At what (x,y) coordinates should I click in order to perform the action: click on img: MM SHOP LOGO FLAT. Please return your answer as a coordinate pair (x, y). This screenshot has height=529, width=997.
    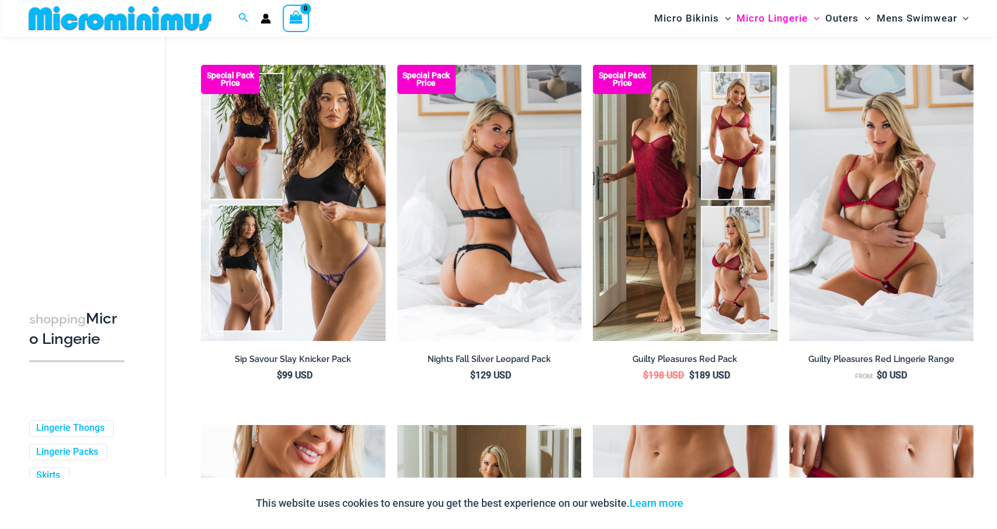
    Looking at the image, I should click on (120, 18).